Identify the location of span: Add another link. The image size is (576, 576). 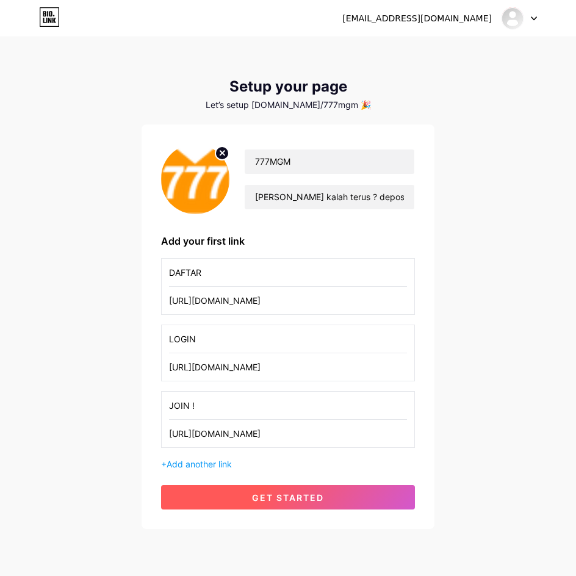
(199, 464).